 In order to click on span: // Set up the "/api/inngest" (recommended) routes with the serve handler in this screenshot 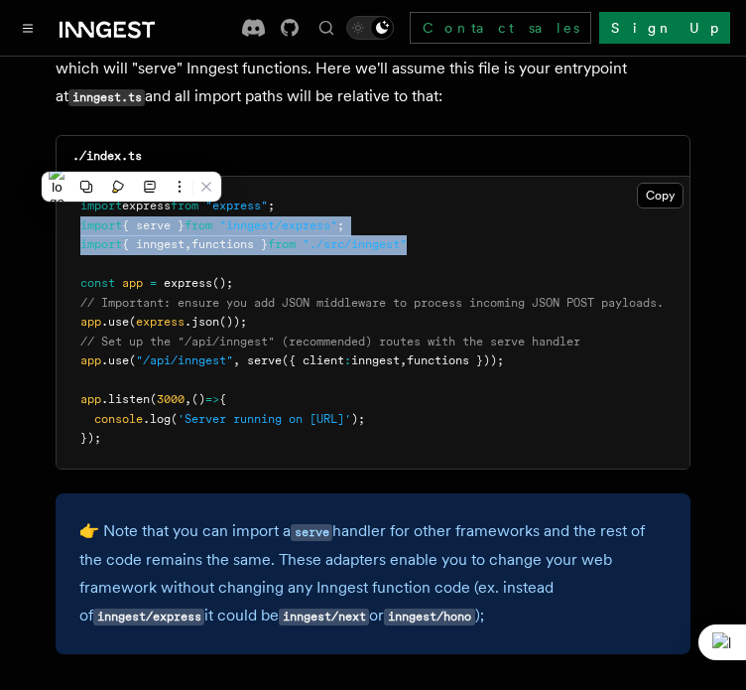, I will do `click(331, 341)`.